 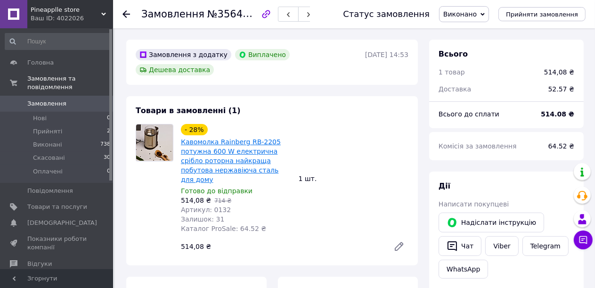 What do you see at coordinates (453, 54) in the screenshot?
I see `span: Всього` at bounding box center [453, 54].